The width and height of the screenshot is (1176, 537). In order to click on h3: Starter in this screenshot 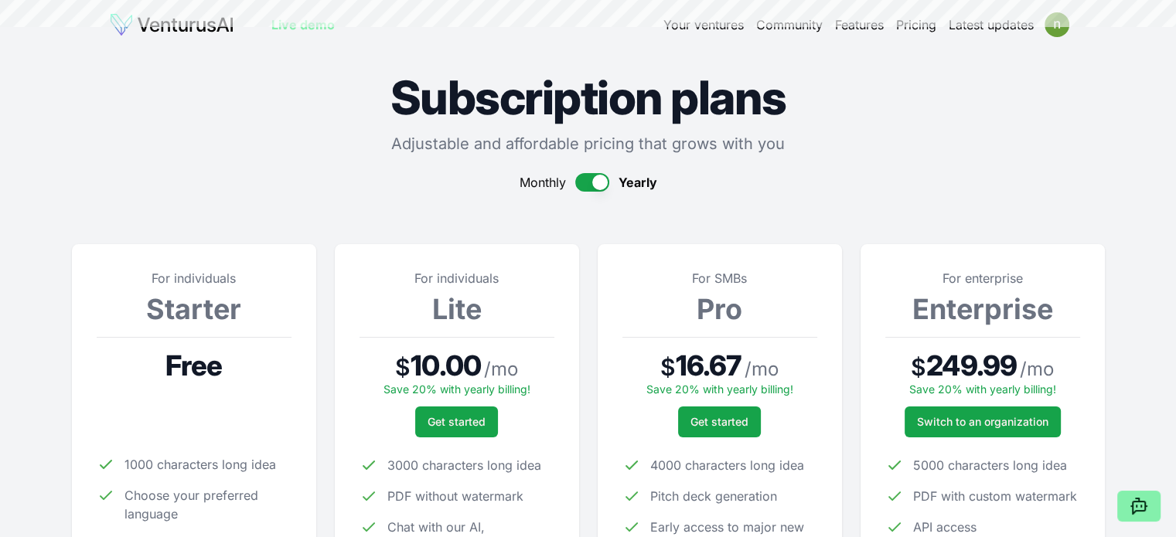, I will do `click(194, 309)`.